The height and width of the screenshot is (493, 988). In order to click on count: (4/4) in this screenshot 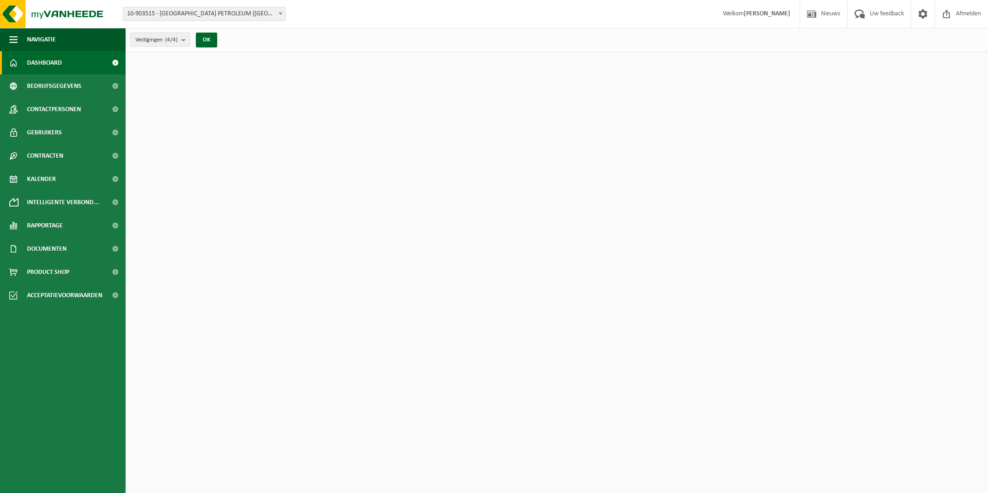, I will do `click(171, 40)`.